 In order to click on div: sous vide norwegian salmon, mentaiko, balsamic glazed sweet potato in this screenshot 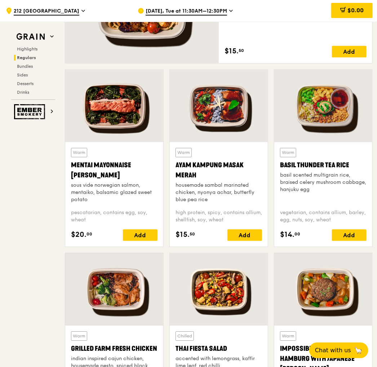, I will do `click(114, 192)`.